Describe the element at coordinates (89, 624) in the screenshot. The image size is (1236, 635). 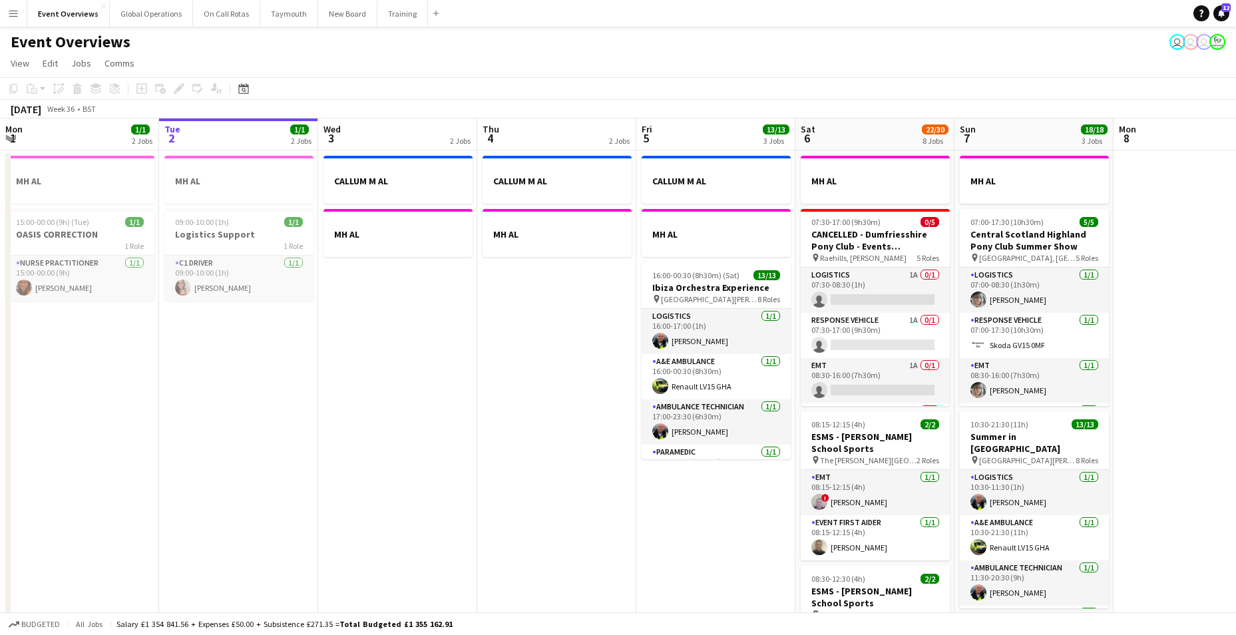
I see `span: All jobs` at that location.